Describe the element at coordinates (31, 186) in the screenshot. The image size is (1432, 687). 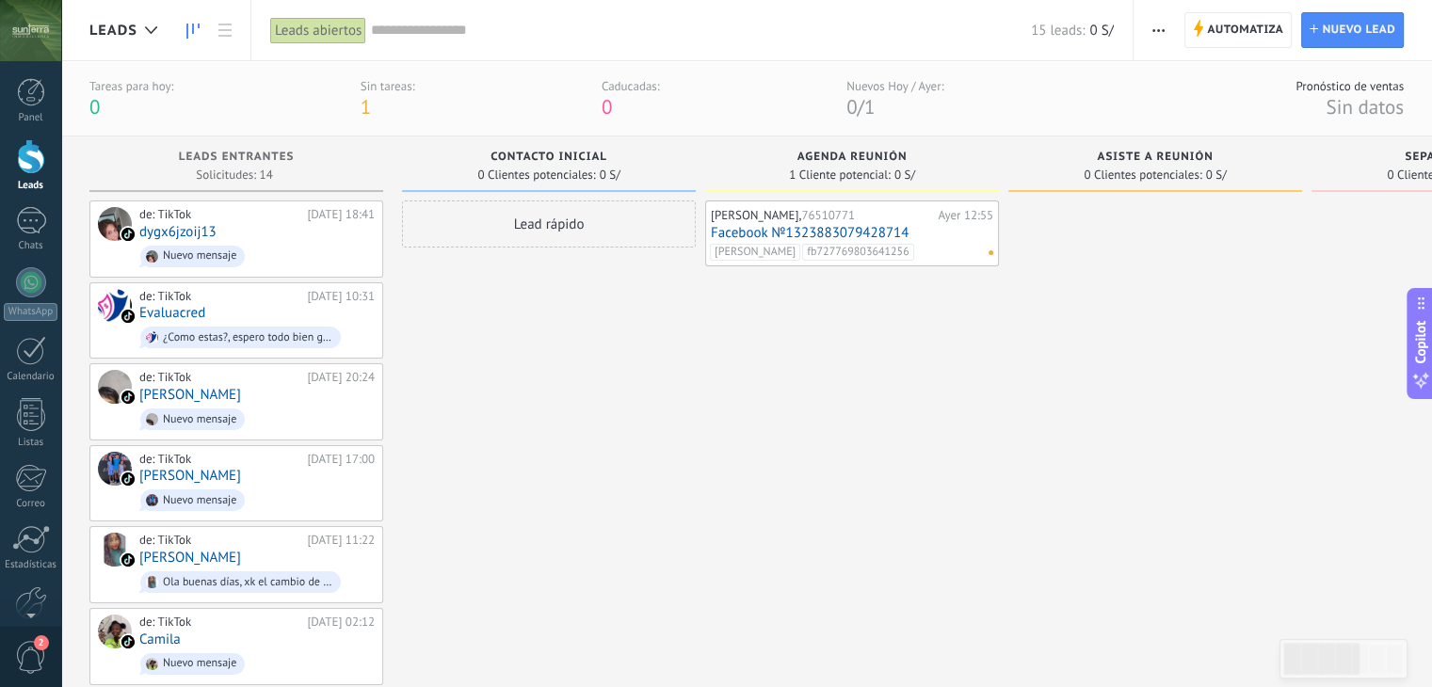
I see `div: Leads` at that location.